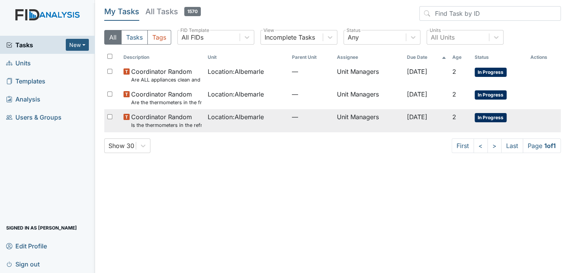 The width and height of the screenshot is (570, 273). What do you see at coordinates (166, 102) in the screenshot?
I see `small: Are the thermometers in the freezer reading between 0 degrees and 10 degrees?` at bounding box center [166, 102].